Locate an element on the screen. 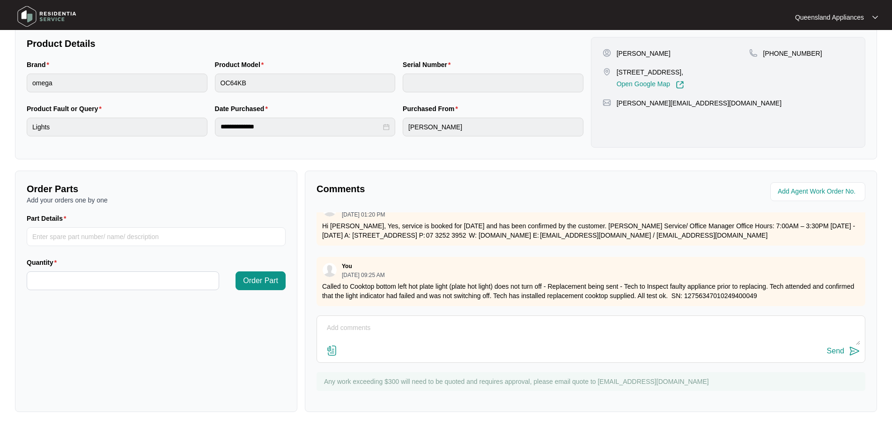  p: Add your orders one by one is located at coordinates (156, 200).